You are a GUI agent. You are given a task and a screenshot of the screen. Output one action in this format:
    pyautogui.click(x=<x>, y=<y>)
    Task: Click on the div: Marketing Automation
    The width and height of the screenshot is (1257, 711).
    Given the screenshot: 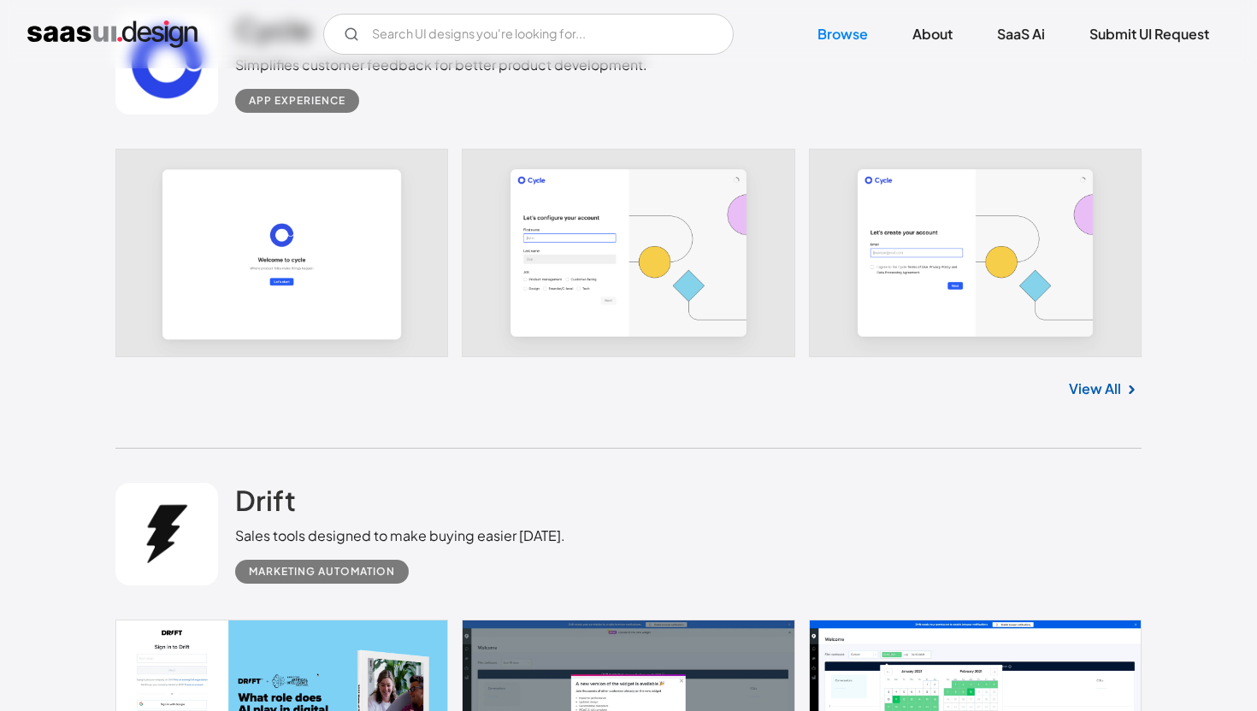 What is the action you would take?
    pyautogui.click(x=321, y=572)
    